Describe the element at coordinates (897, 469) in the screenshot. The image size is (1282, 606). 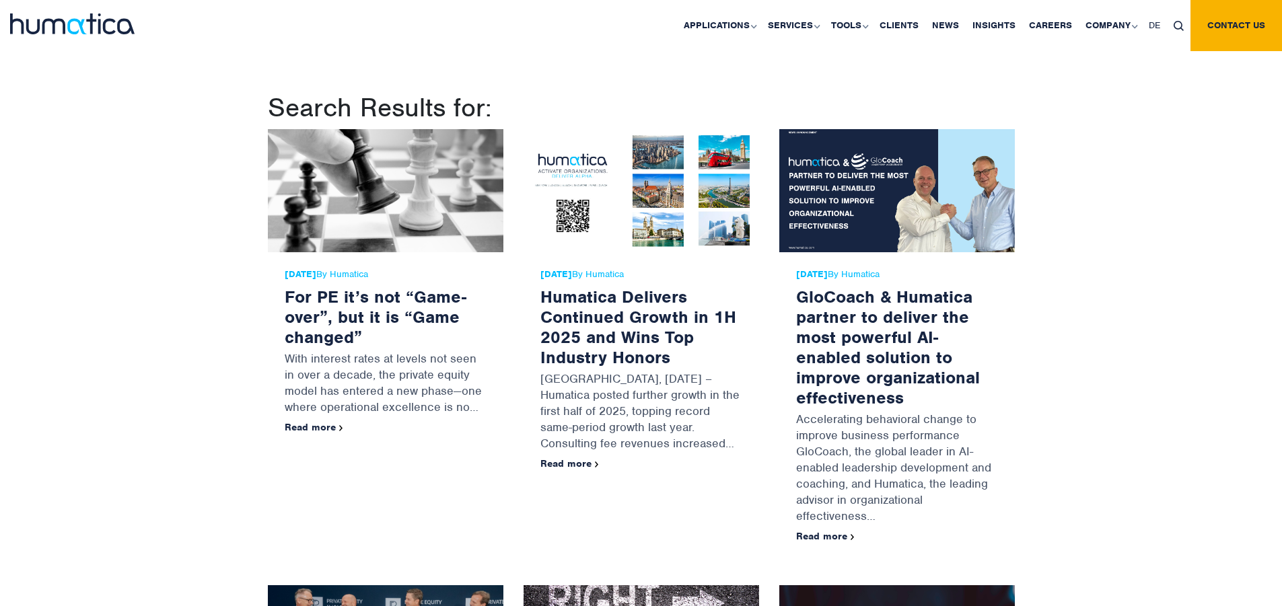
I see `p: Accelerating behavioral change to improve business performance GloCoach, the global leader in AI-...` at that location.